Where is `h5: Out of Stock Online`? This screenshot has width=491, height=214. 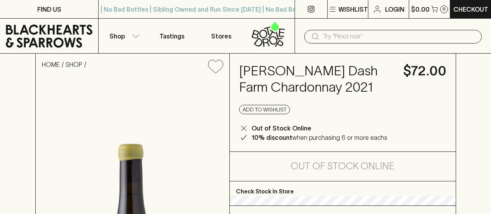 h5: Out of Stock Online is located at coordinates (343, 166).